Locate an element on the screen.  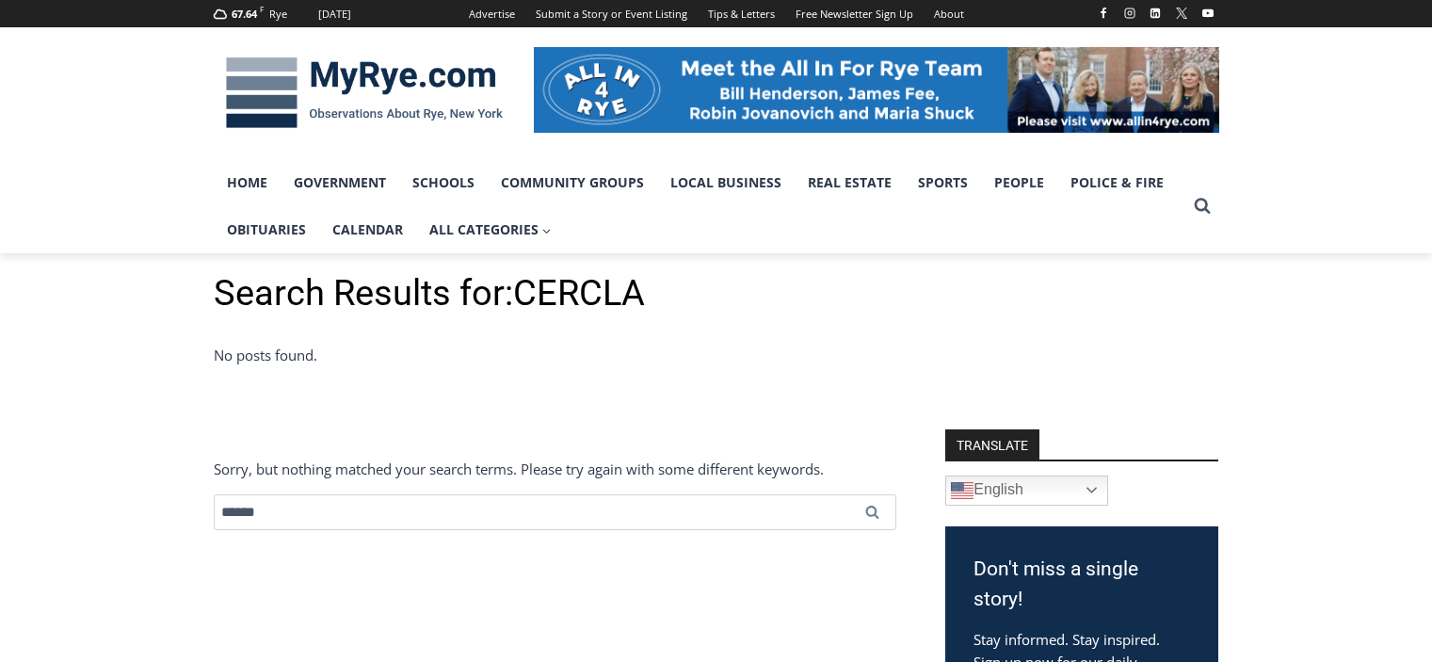
a: Linkedin is located at coordinates (1155, 13).